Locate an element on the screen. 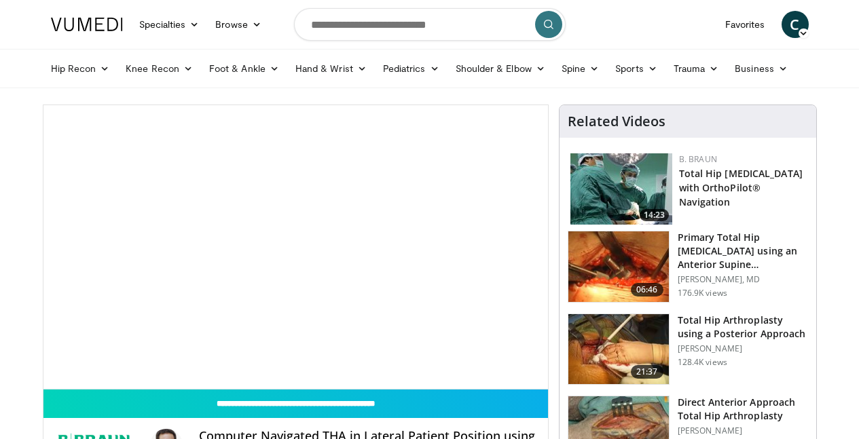 The width and height of the screenshot is (859, 439). a: Spine is located at coordinates (580, 69).